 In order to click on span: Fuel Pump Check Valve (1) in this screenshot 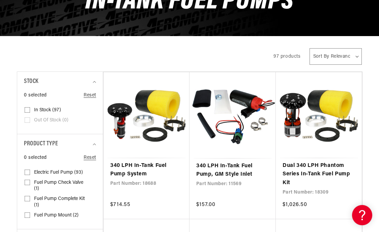, I will do `click(59, 186)`.